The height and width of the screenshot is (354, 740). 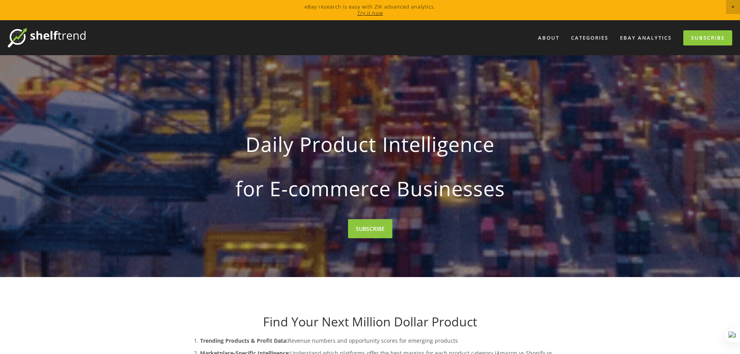 What do you see at coordinates (549, 38) in the screenshot?
I see `a: About` at bounding box center [549, 38].